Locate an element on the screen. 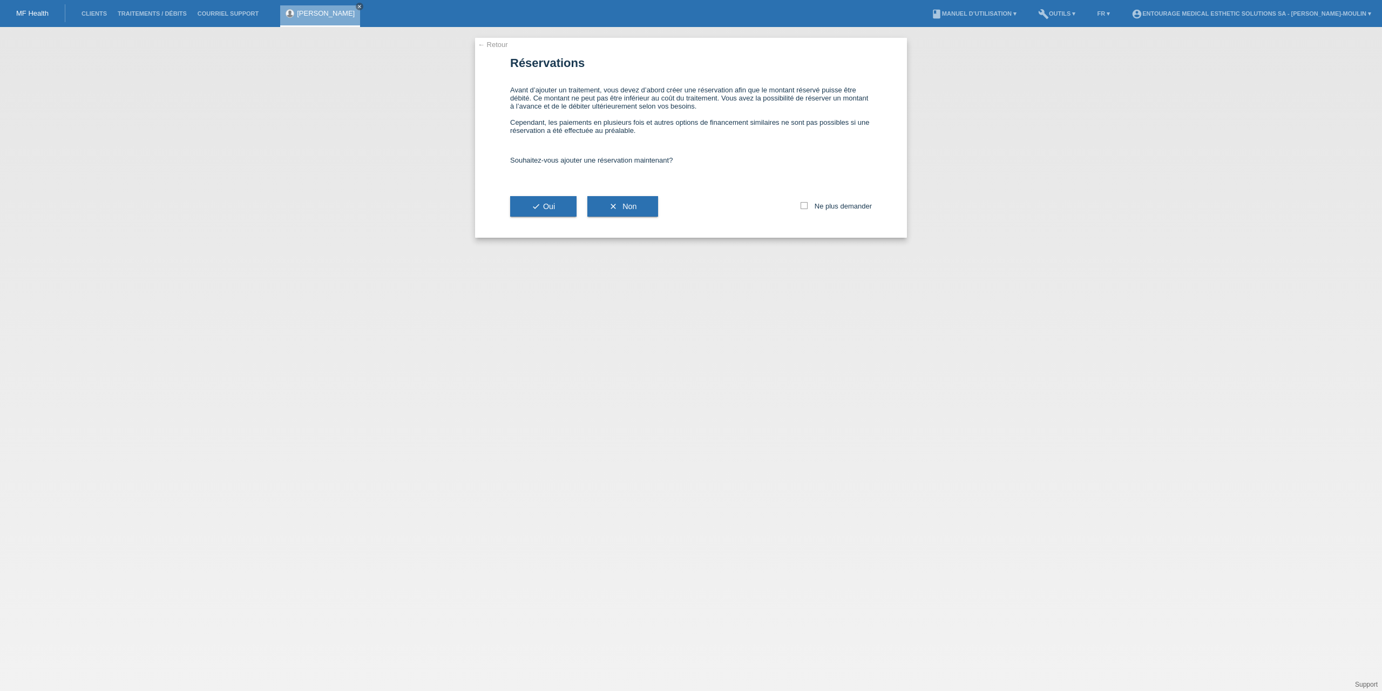 This screenshot has height=691, width=1382. label: Ne plus demander is located at coordinates (836, 206).